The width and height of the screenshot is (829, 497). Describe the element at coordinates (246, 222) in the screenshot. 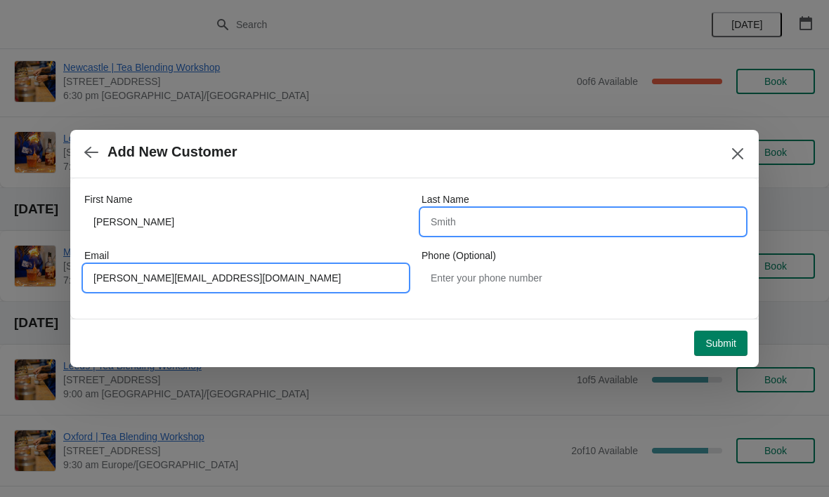

I see `input: John` at that location.